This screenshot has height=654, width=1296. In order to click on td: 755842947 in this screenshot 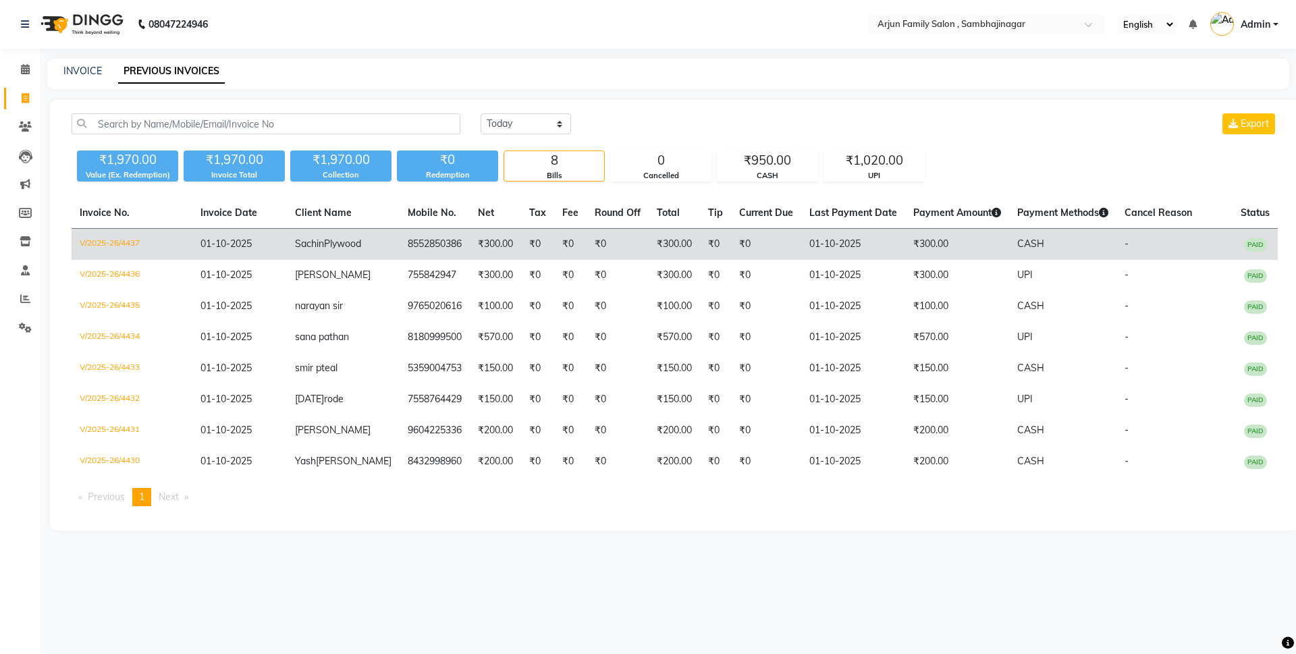, I will do `click(435, 275)`.